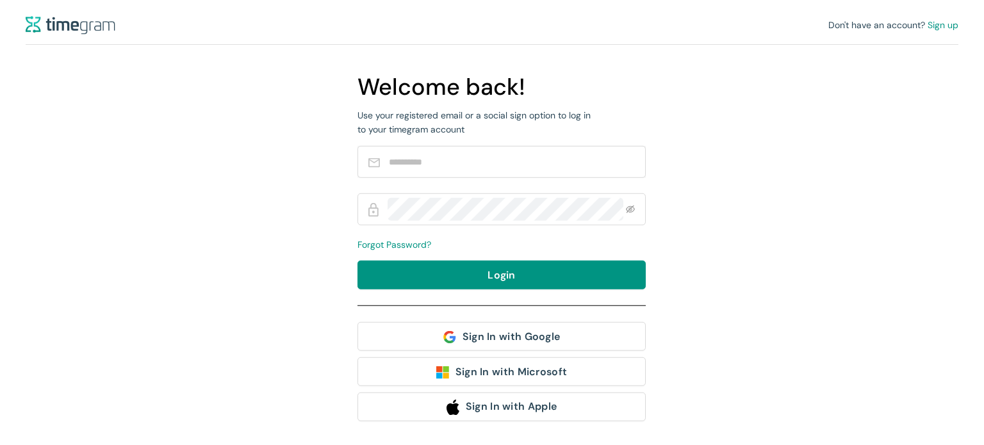  Describe the element at coordinates (893, 25) in the screenshot. I see `div: Don't have an account?` at that location.